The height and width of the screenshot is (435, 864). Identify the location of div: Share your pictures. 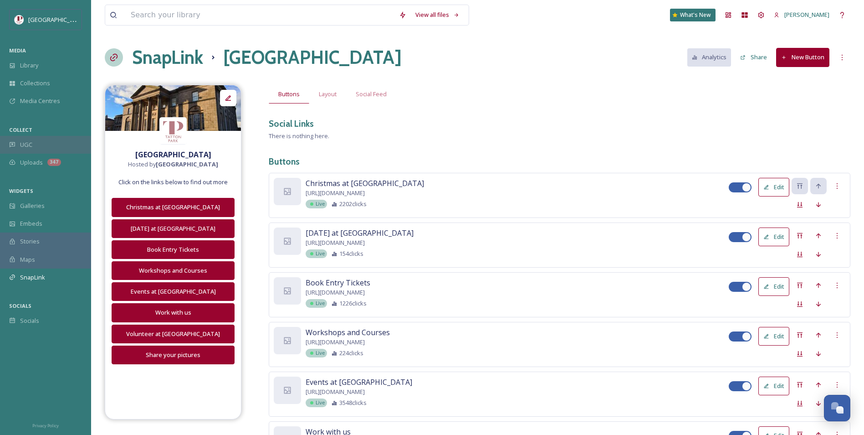
(173, 354).